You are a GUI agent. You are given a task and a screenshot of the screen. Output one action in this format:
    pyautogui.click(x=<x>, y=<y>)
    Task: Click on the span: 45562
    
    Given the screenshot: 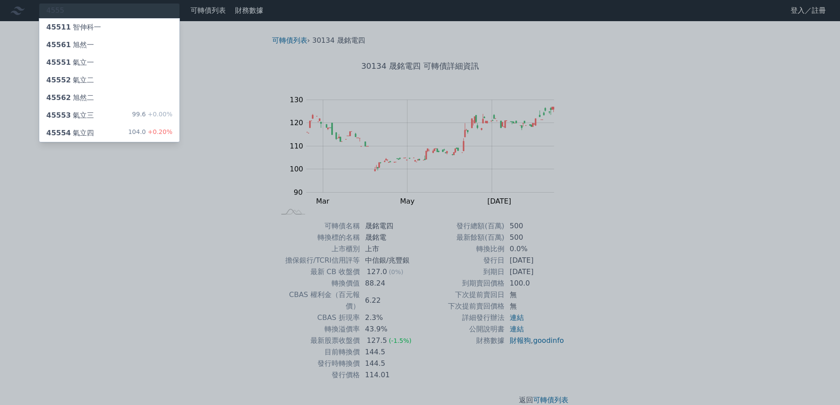 What is the action you would take?
    pyautogui.click(x=59, y=97)
    